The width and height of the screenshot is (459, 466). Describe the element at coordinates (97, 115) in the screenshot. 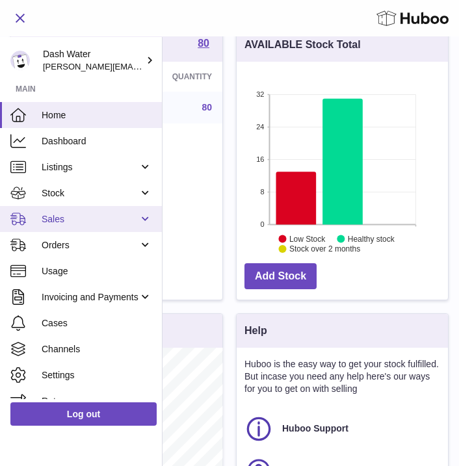

I see `span: Home` at that location.